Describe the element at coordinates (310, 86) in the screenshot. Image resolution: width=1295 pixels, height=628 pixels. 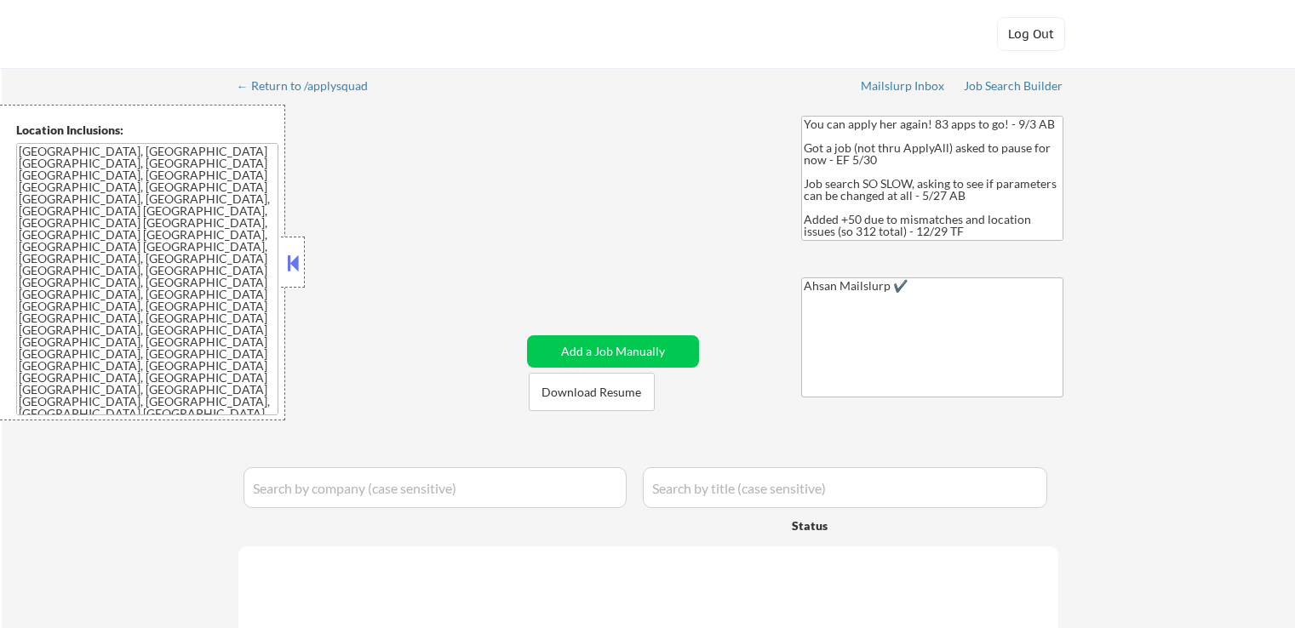
I see `div: ← Return to /applysquad` at that location.